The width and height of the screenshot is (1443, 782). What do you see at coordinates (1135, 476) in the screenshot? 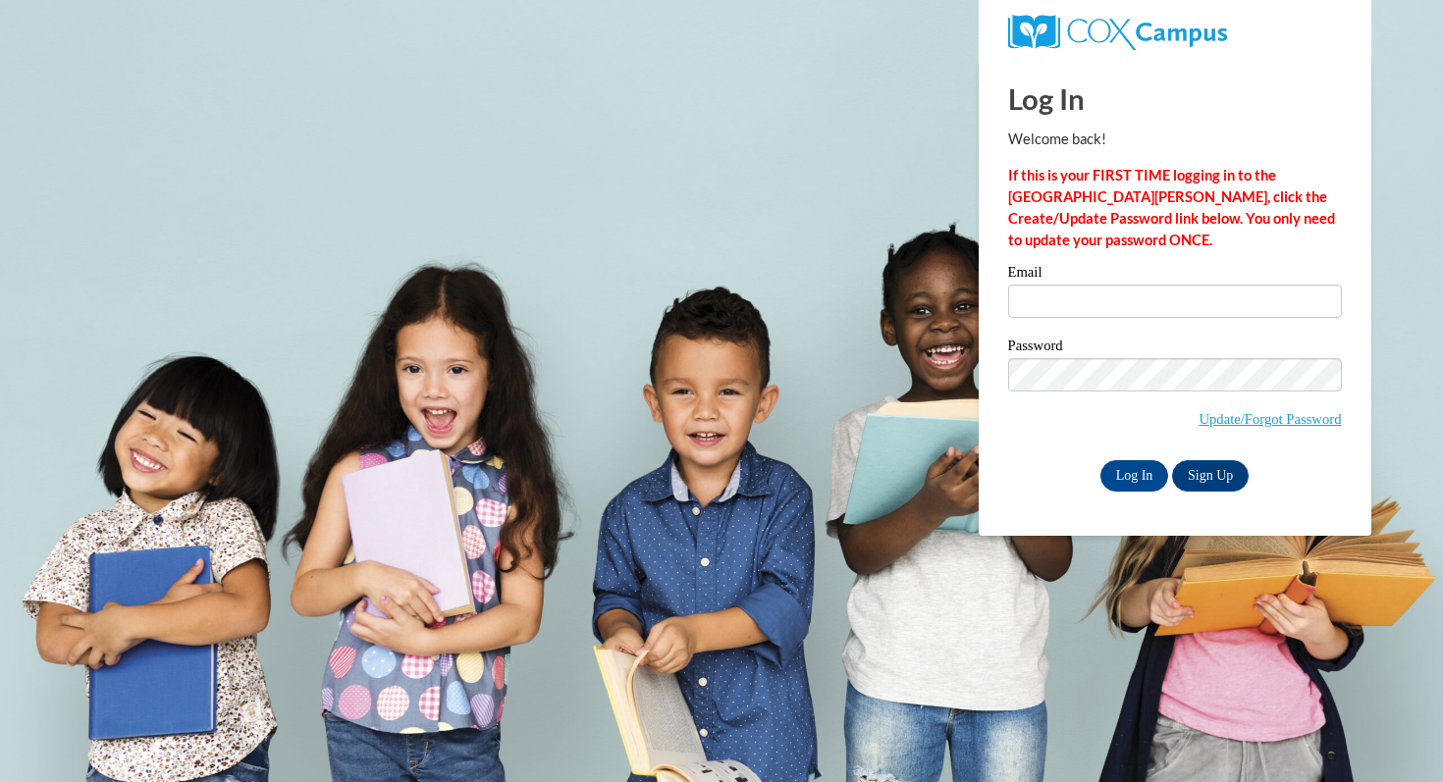
I see `input: Log In` at bounding box center [1135, 476].